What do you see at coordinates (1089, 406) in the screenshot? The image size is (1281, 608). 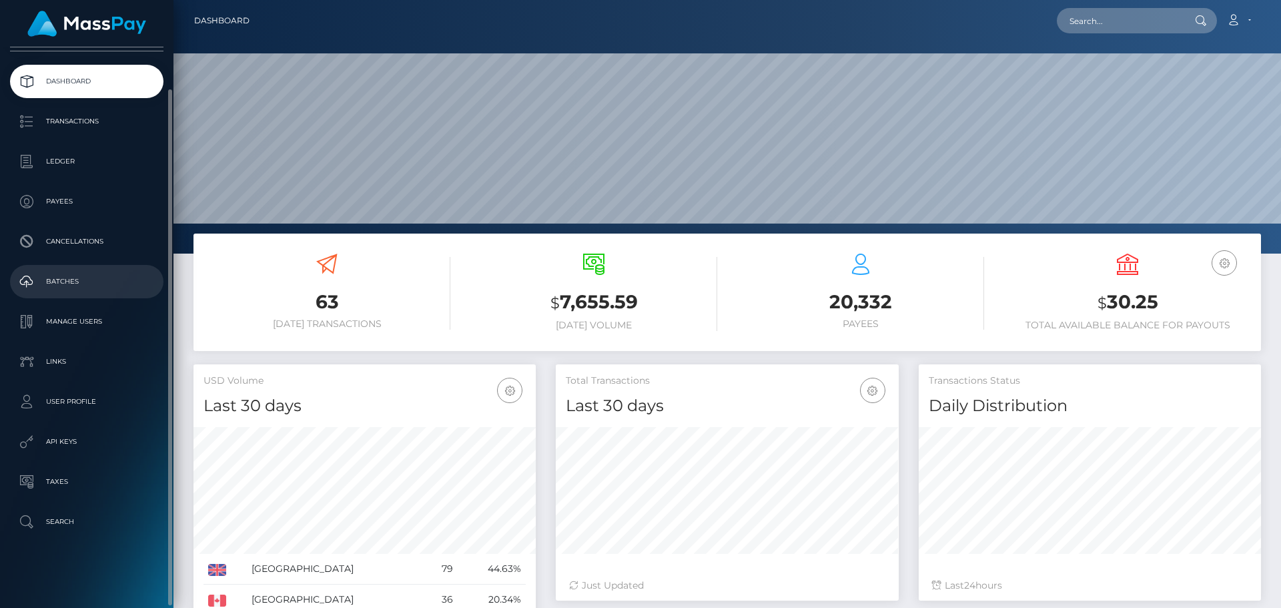 I see `h4: Daily Distribution` at bounding box center [1089, 406].